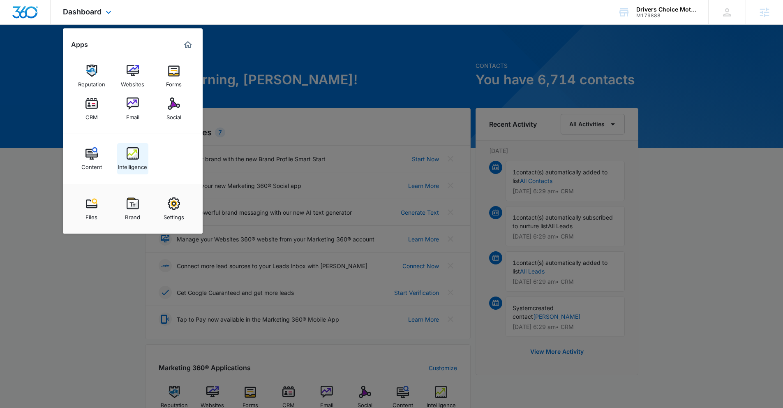  What do you see at coordinates (132, 165) in the screenshot?
I see `div: Intelligence` at bounding box center [132, 165].